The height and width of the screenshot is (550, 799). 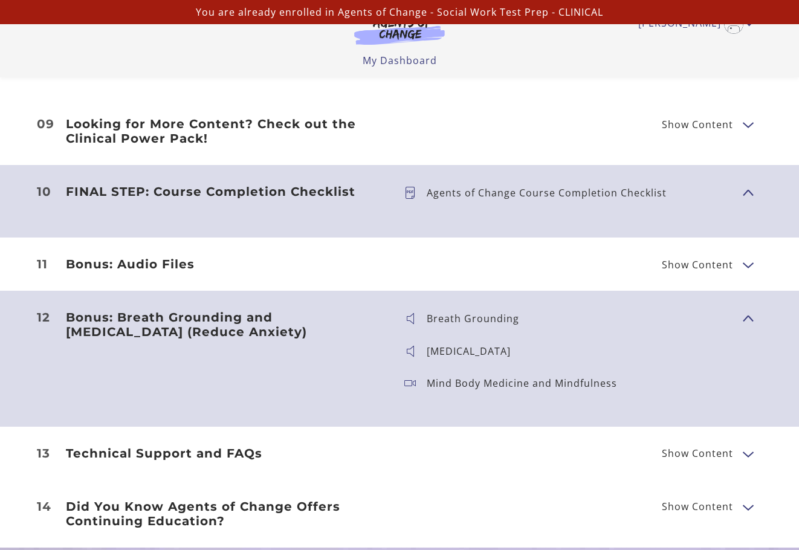 I want to click on span: 09, so click(x=45, y=124).